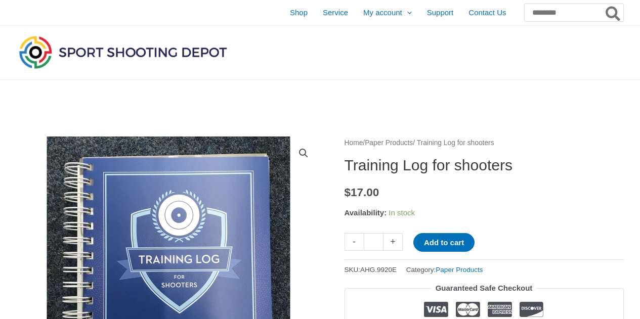  I want to click on a: Home, so click(354, 143).